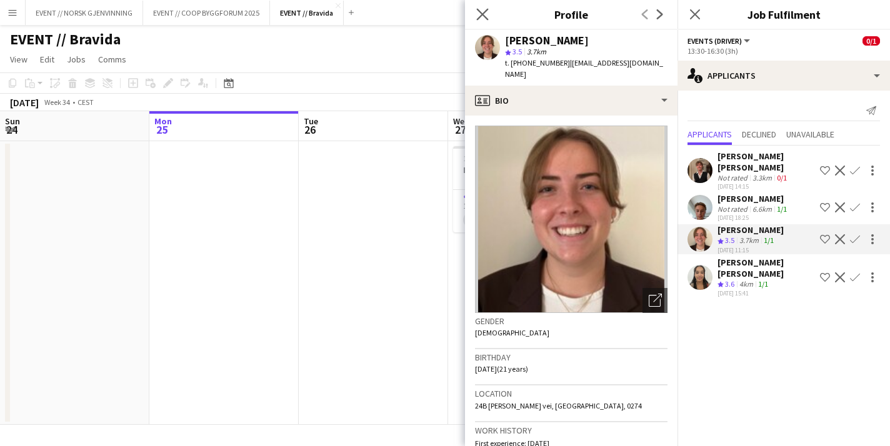 This screenshot has width=890, height=446. What do you see at coordinates (206, 12) in the screenshot?
I see `button: EVENT // COOP BYGGFORUM 2025` at bounding box center [206, 12].